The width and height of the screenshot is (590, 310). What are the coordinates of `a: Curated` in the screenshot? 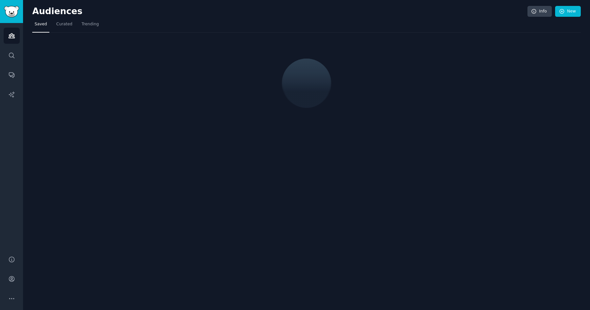 It's located at (64, 26).